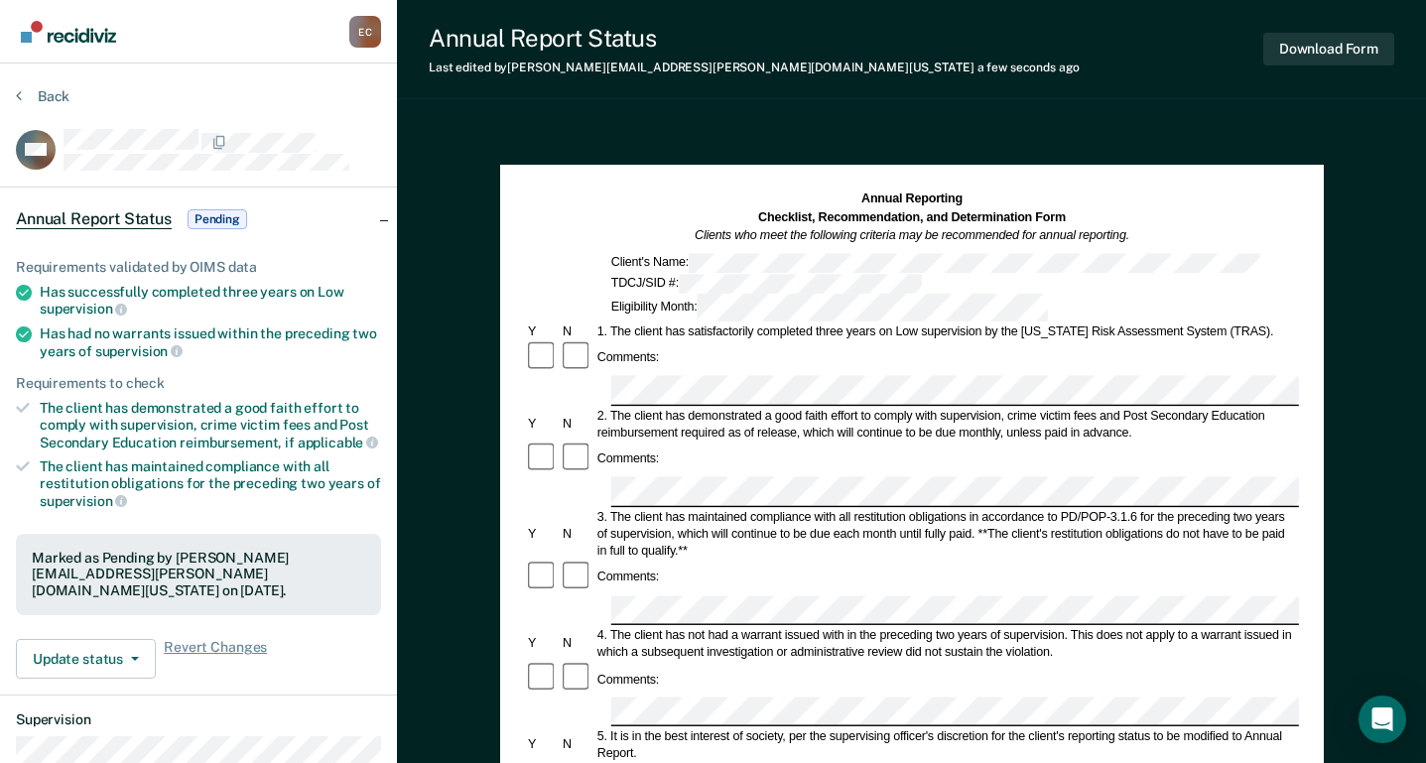 The height and width of the screenshot is (763, 1426). Describe the element at coordinates (365, 32) in the screenshot. I see `div: E C` at that location.